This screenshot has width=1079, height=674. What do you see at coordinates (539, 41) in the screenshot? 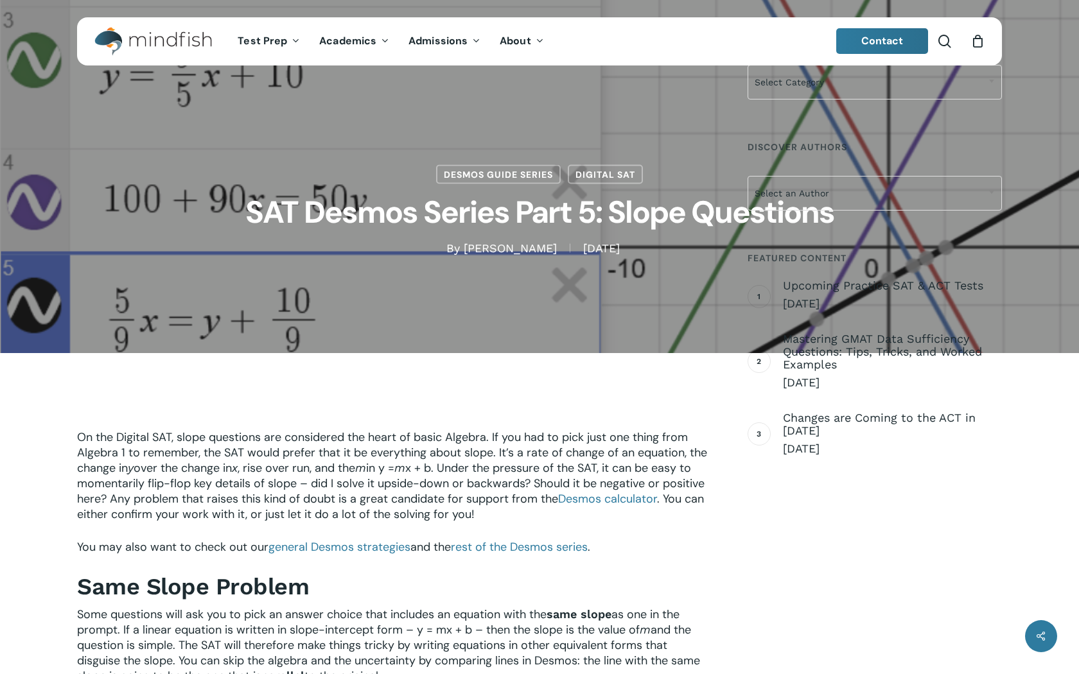
I see `header: Main Menu` at bounding box center [539, 41].